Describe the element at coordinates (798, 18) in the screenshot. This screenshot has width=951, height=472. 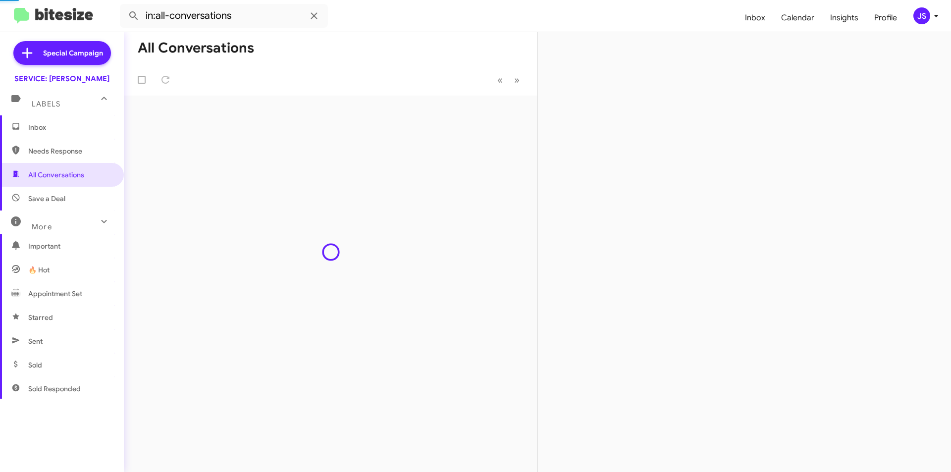
I see `a: Calendar` at that location.